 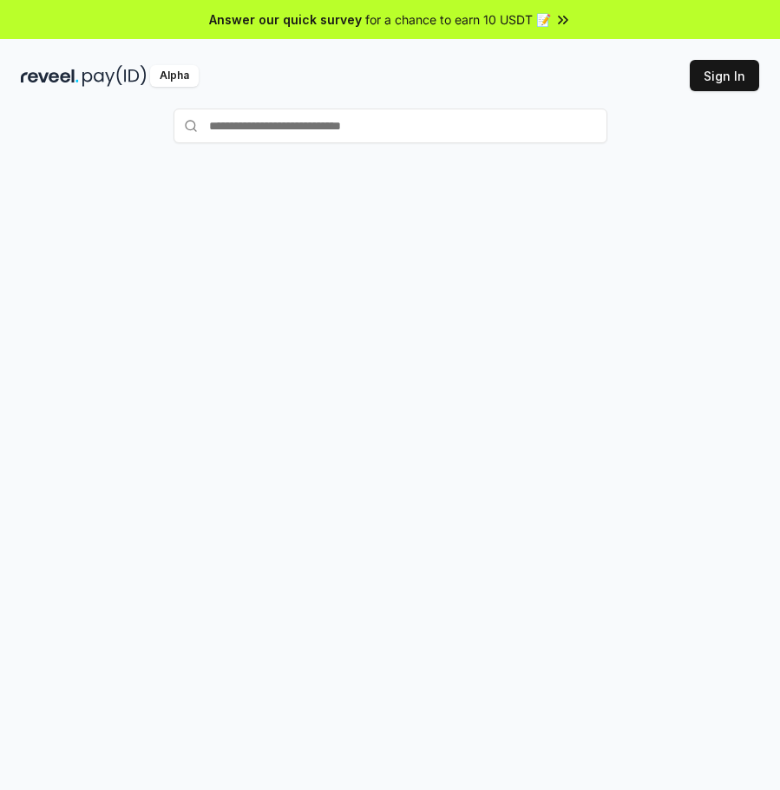 What do you see at coordinates (49, 76) in the screenshot?
I see `img: reveel_dark` at bounding box center [49, 76].